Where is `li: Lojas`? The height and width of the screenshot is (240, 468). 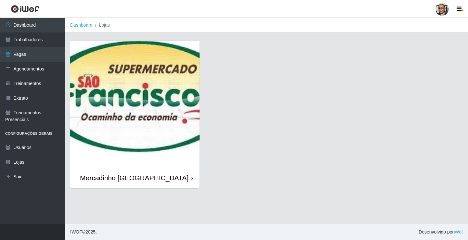
li: Lojas is located at coordinates (101, 25).